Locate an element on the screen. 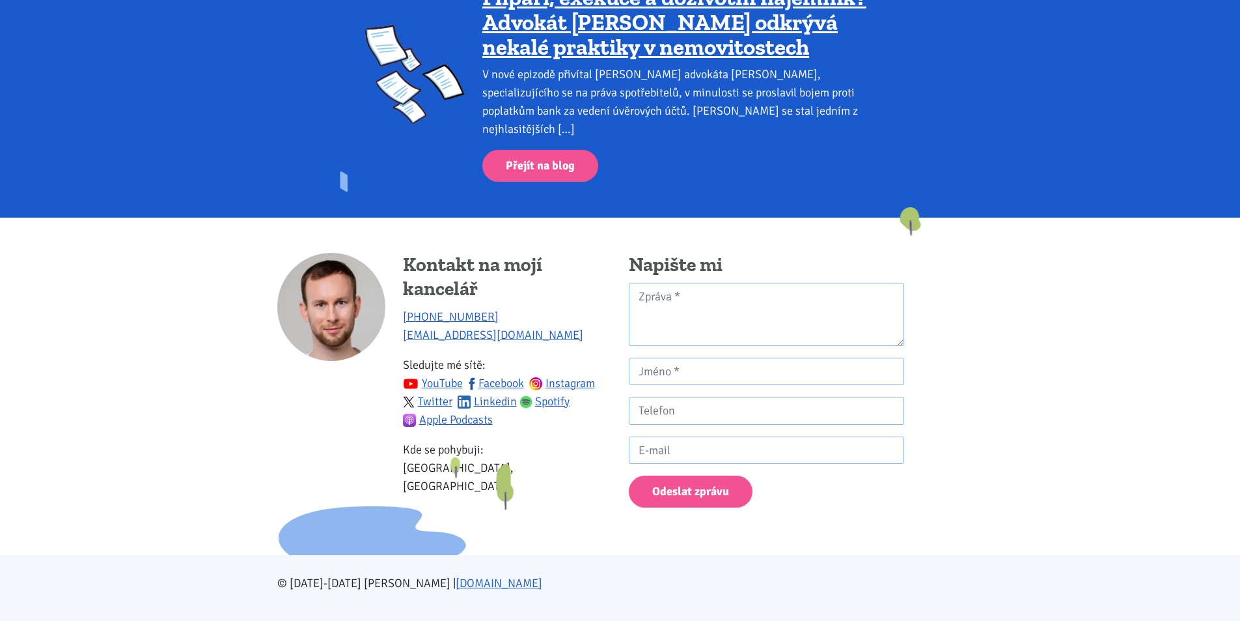 This screenshot has width=1240, height=621. a: Facebook is located at coordinates (495, 383).